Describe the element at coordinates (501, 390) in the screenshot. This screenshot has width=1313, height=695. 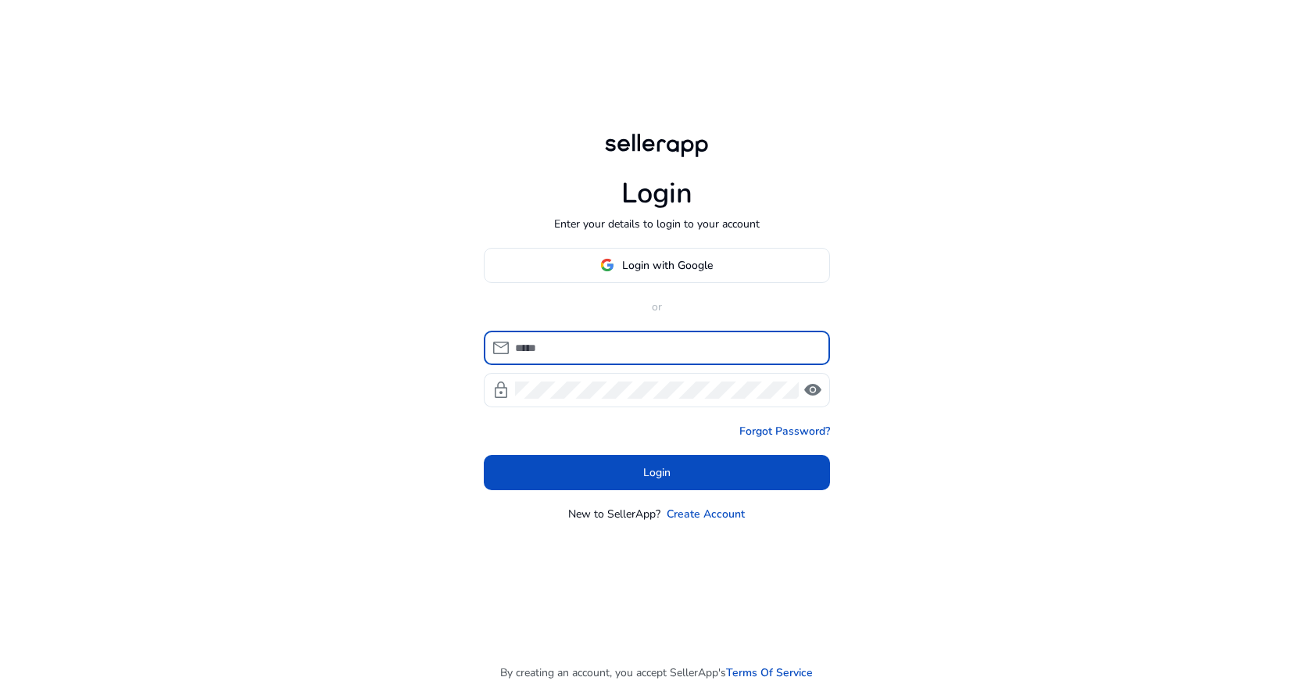
I see `span: lock` at that location.